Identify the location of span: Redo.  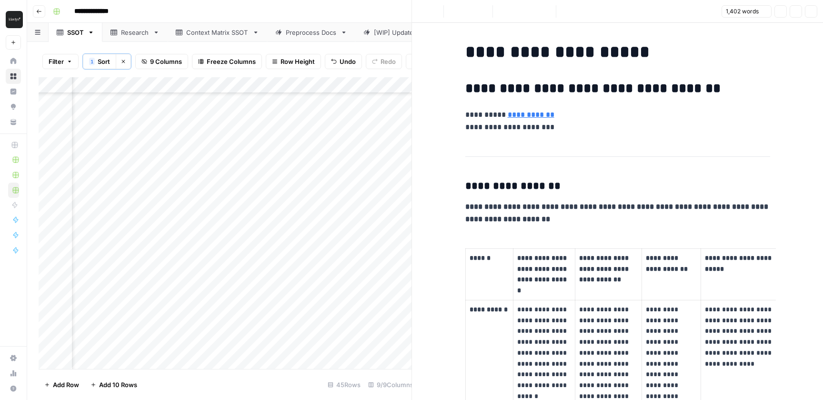
(388, 61).